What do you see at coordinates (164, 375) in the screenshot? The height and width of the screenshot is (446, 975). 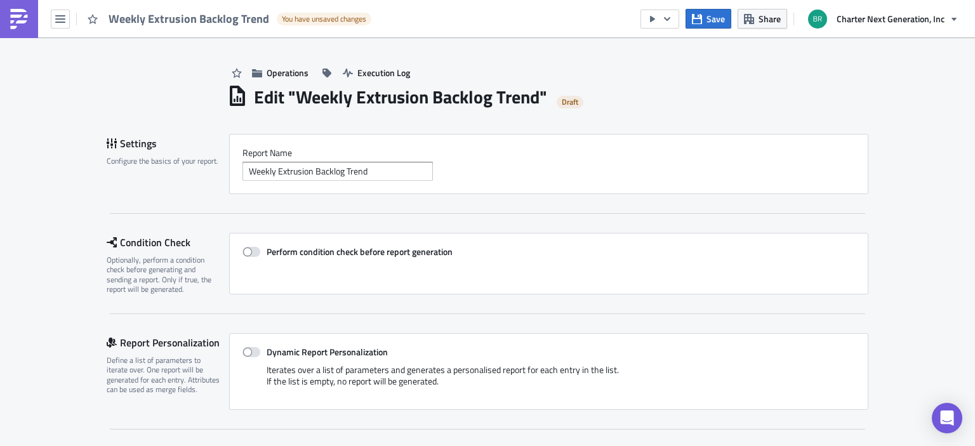 I see `div: Define a list of parameters to iterate over. One report will be generated for each entry. Attribu...` at bounding box center [164, 375].